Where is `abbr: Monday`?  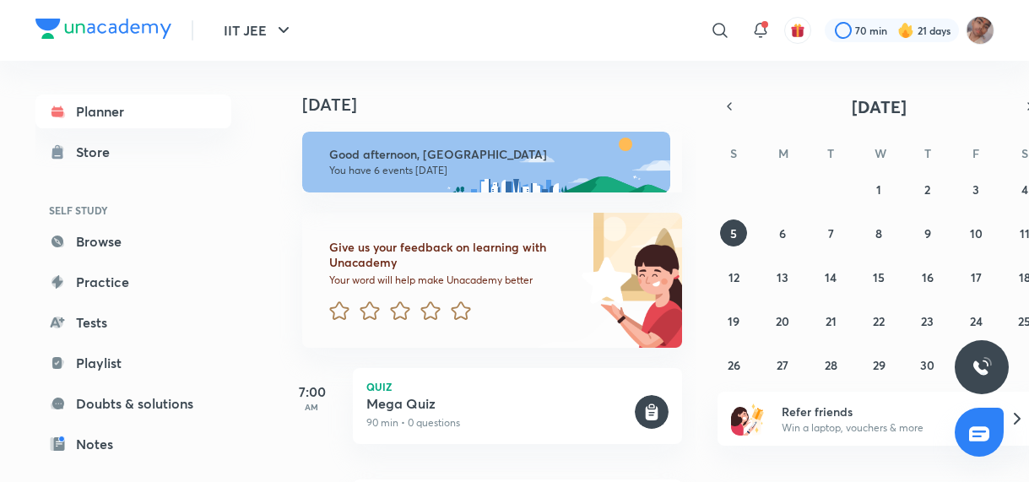 abbr: Monday is located at coordinates (783, 153).